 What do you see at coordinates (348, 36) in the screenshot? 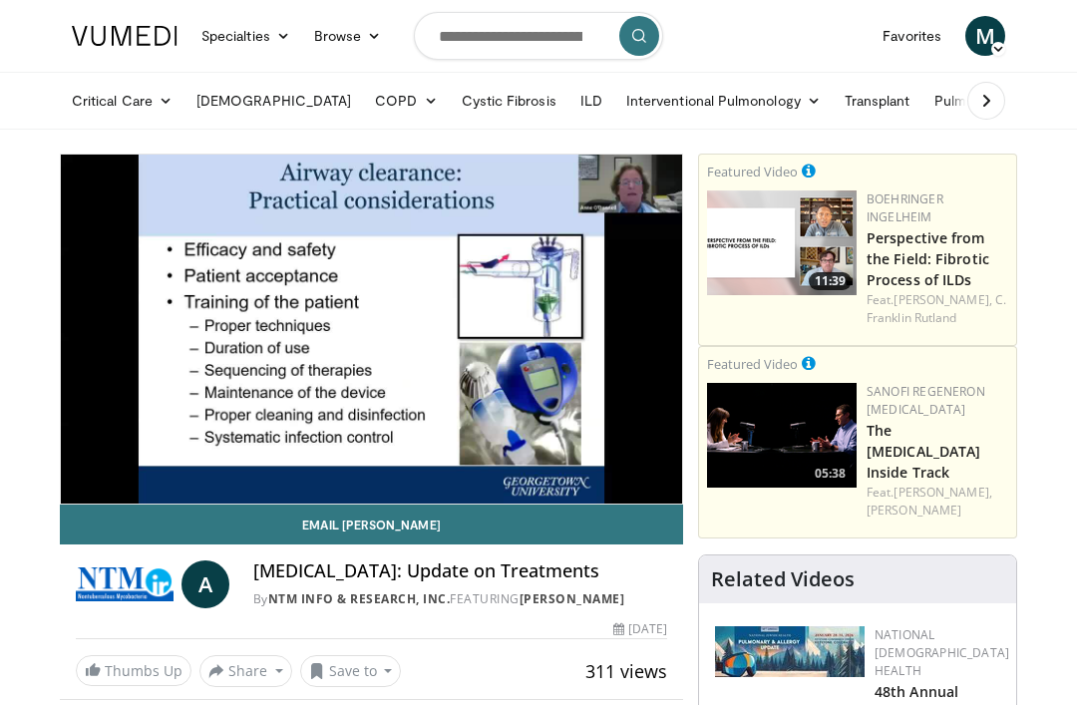
I see `a: Browse` at bounding box center [348, 36].